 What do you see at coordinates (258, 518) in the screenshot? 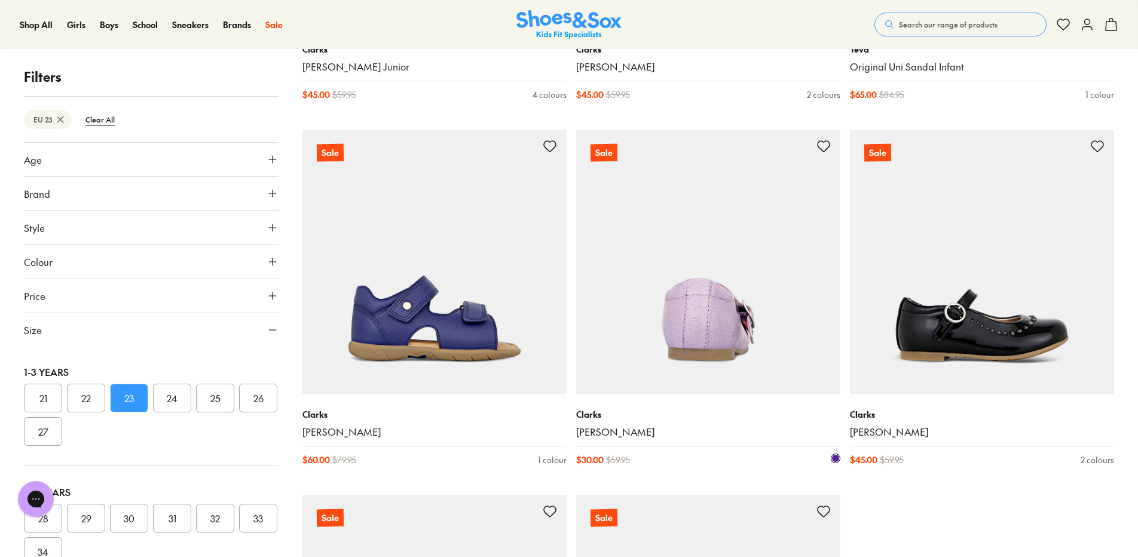
I see `button: 33` at bounding box center [258, 518].